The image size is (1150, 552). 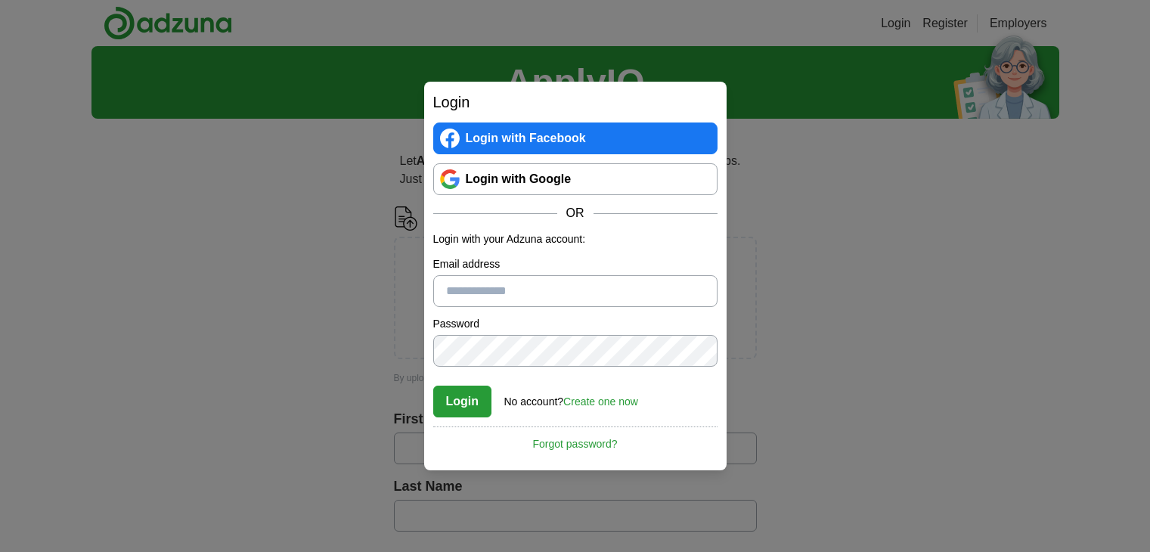 I want to click on p: Login with your Adzuna account:, so click(x=576, y=239).